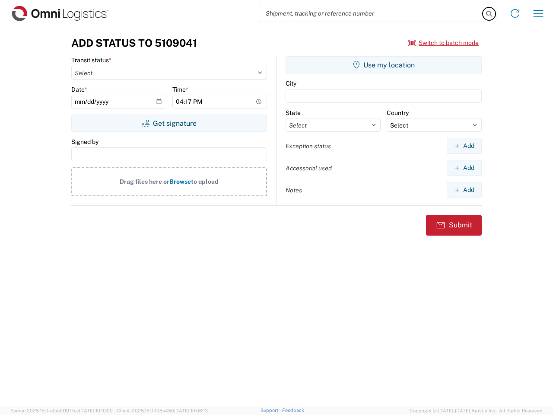  What do you see at coordinates (169, 123) in the screenshot?
I see `button: Get signature` at bounding box center [169, 123].